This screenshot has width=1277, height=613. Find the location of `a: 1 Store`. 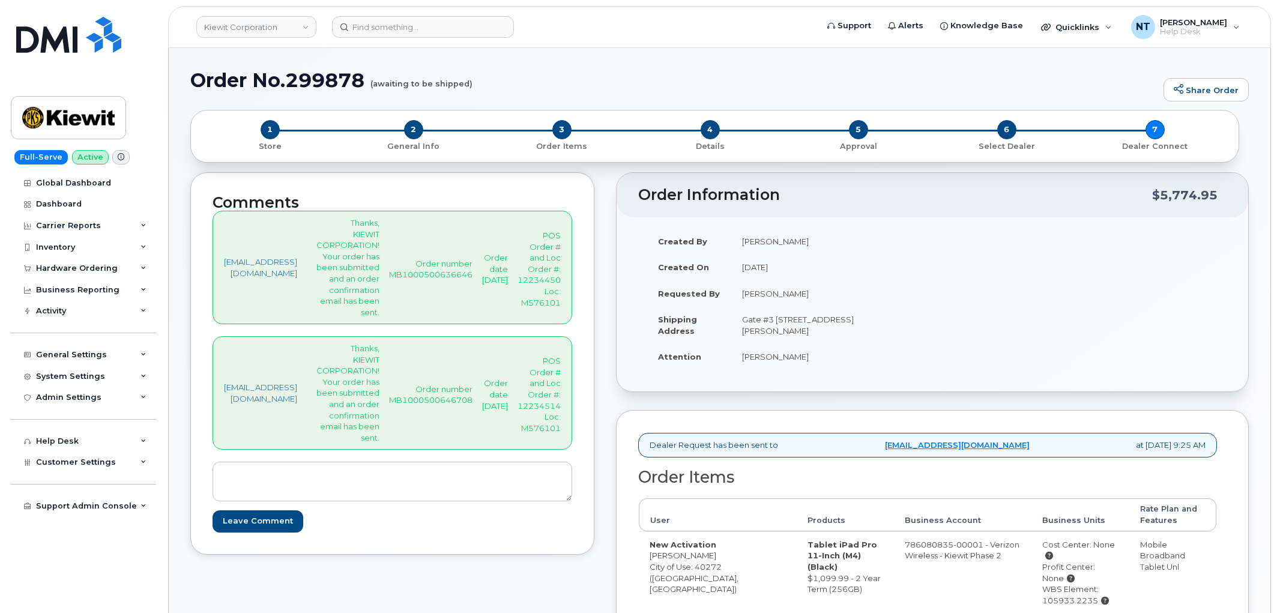

a: 1 Store is located at coordinates (270, 145).